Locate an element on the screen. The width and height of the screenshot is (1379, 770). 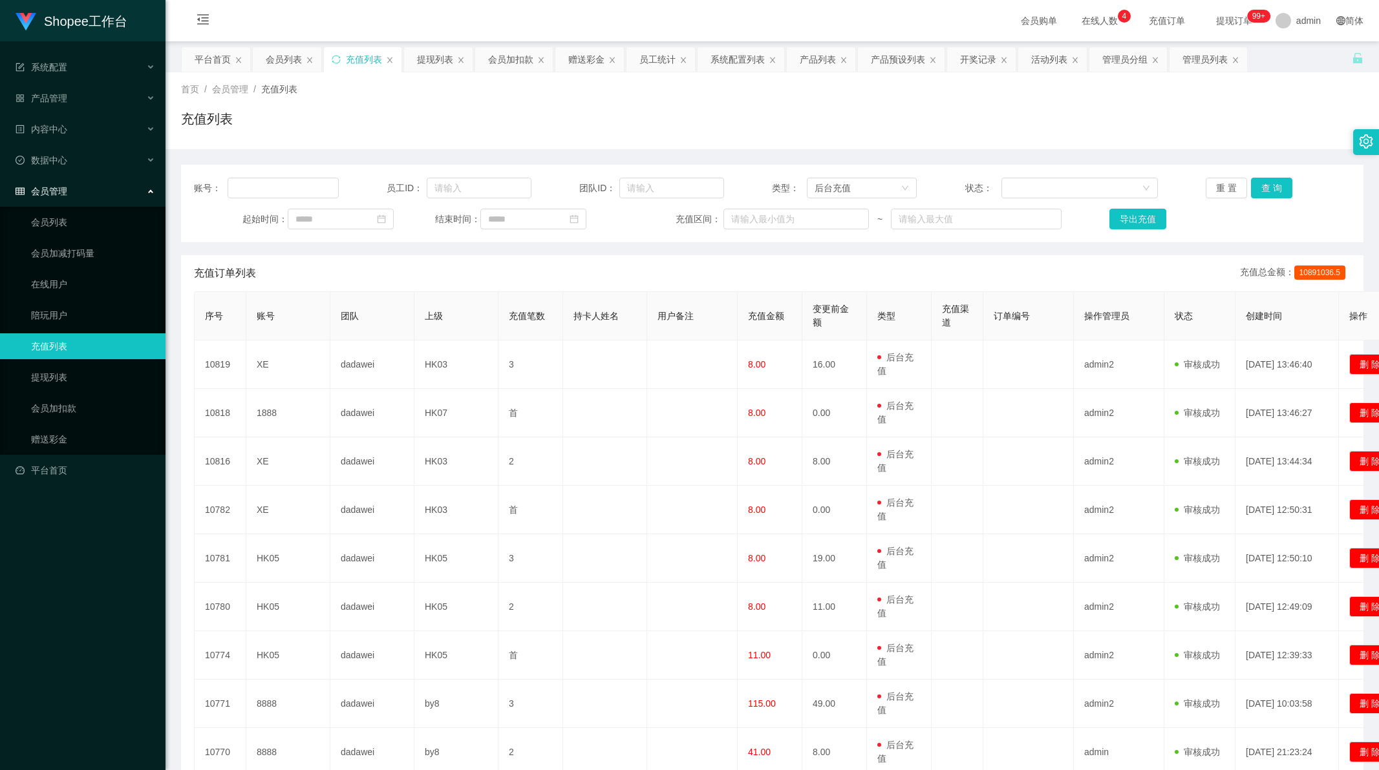
i: 图标: table is located at coordinates (20, 191).